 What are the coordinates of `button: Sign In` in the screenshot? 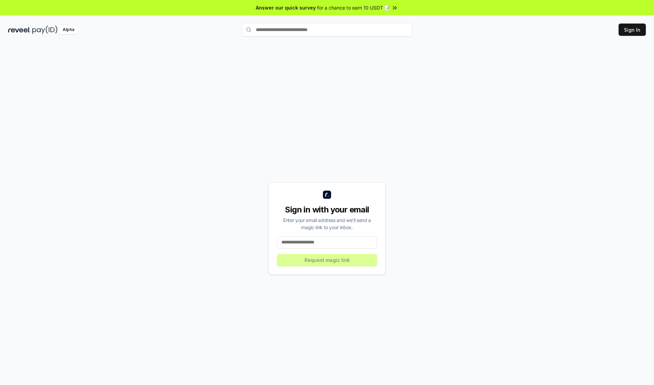 It's located at (632, 30).